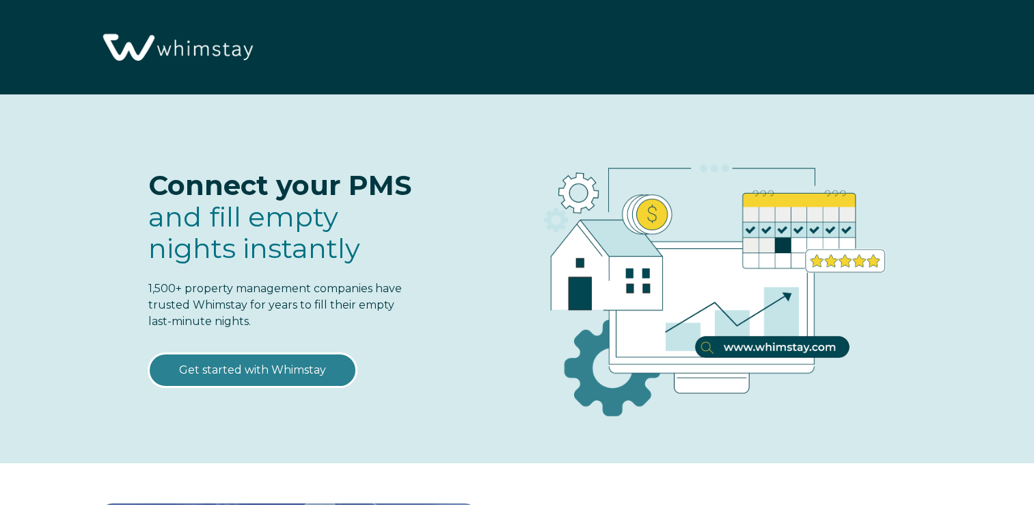 This screenshot has width=1034, height=505. Describe the element at coordinates (707, 280) in the screenshot. I see `img: RBO Ilustrations-03` at that location.